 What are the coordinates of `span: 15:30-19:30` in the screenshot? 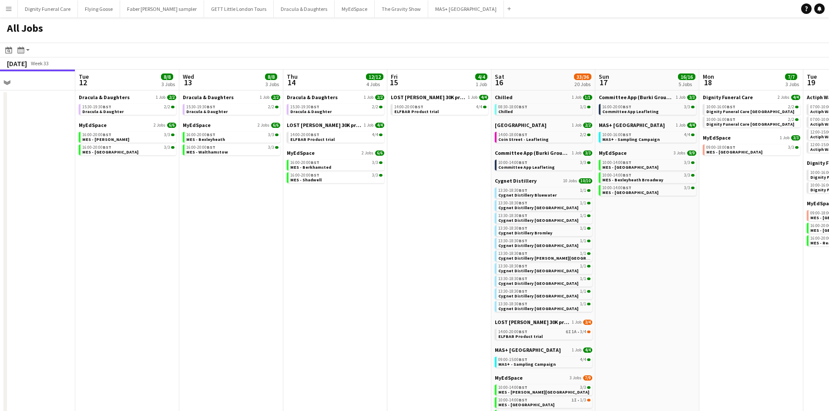 It's located at (305, 107).